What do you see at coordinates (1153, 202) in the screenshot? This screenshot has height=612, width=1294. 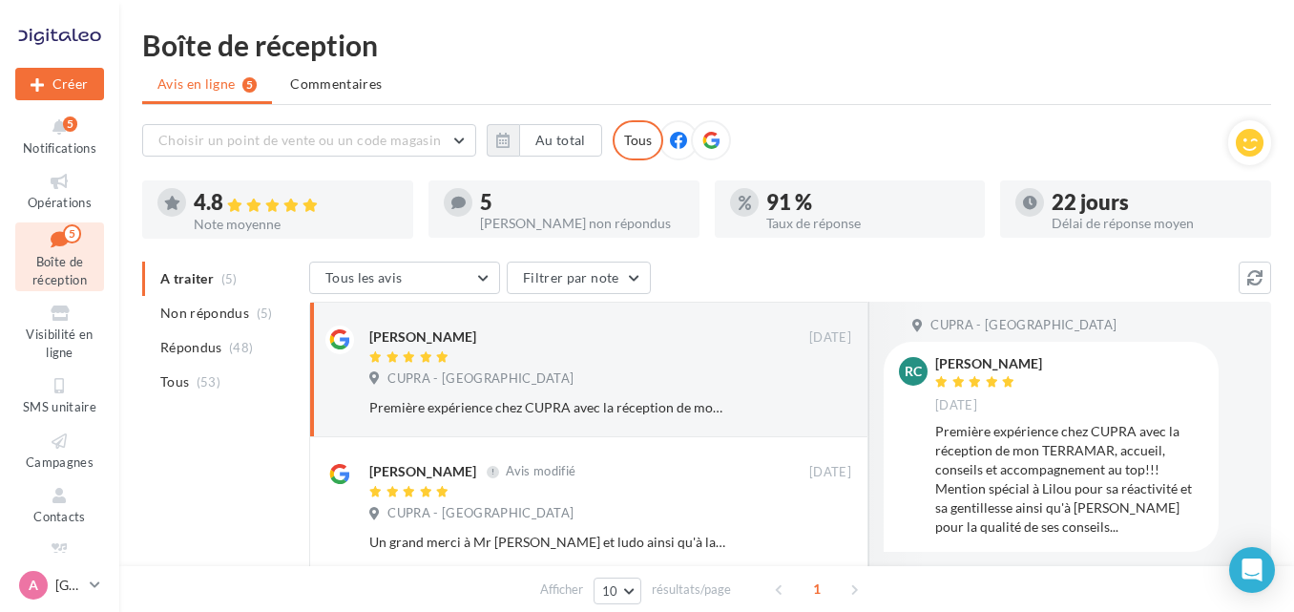 I see `div: 22 jours` at bounding box center [1153, 202].